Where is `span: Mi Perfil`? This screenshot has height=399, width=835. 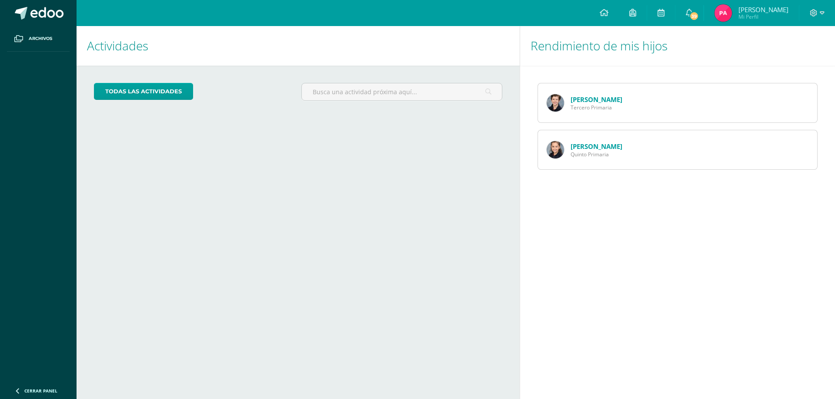
span: Mi Perfil is located at coordinates (763, 17).